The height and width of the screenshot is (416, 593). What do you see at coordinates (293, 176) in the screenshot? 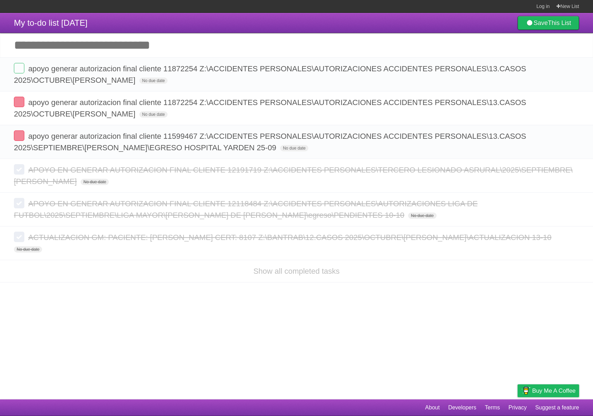
I see `span: APOYO EN GENERAR AUTORIZACION FINAL CLIENTE 12191719 Z:\ACCIDENTES PERSONALES\TERCERO LESIONADO A...` at bounding box center [293, 176].